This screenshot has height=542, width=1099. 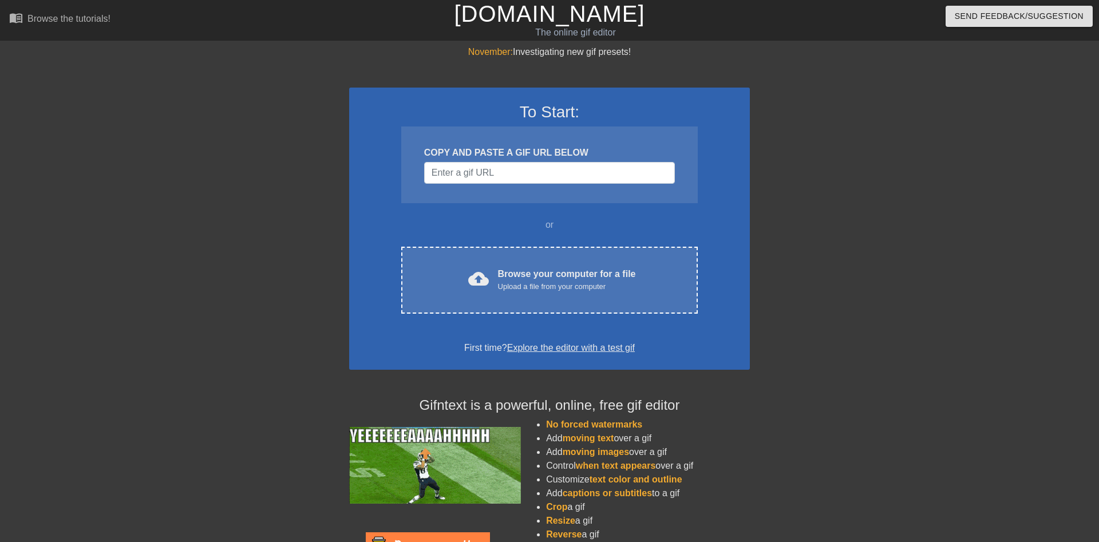 What do you see at coordinates (1019, 16) in the screenshot?
I see `span: Send Feedback/Suggestion` at bounding box center [1019, 16].